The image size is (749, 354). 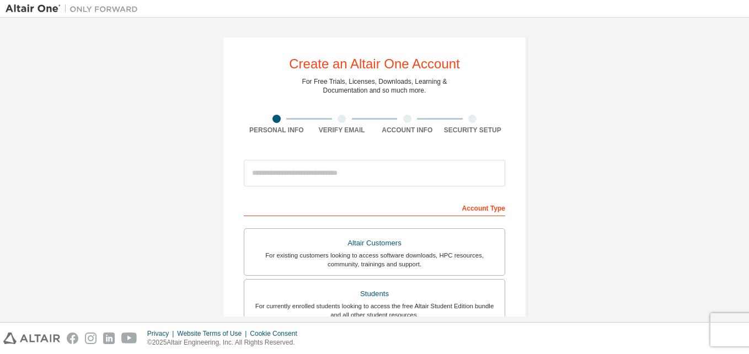 What do you see at coordinates (276, 334) in the screenshot?
I see `div: Cookie Consent` at bounding box center [276, 334].